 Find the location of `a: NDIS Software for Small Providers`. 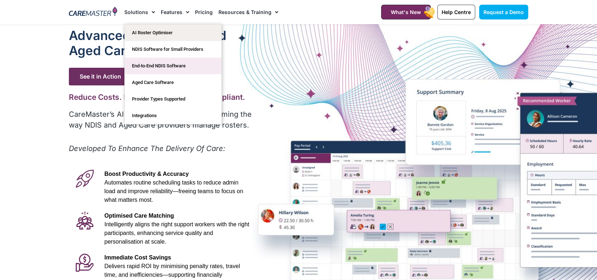

a: NDIS Software for Small Providers is located at coordinates (173, 49).